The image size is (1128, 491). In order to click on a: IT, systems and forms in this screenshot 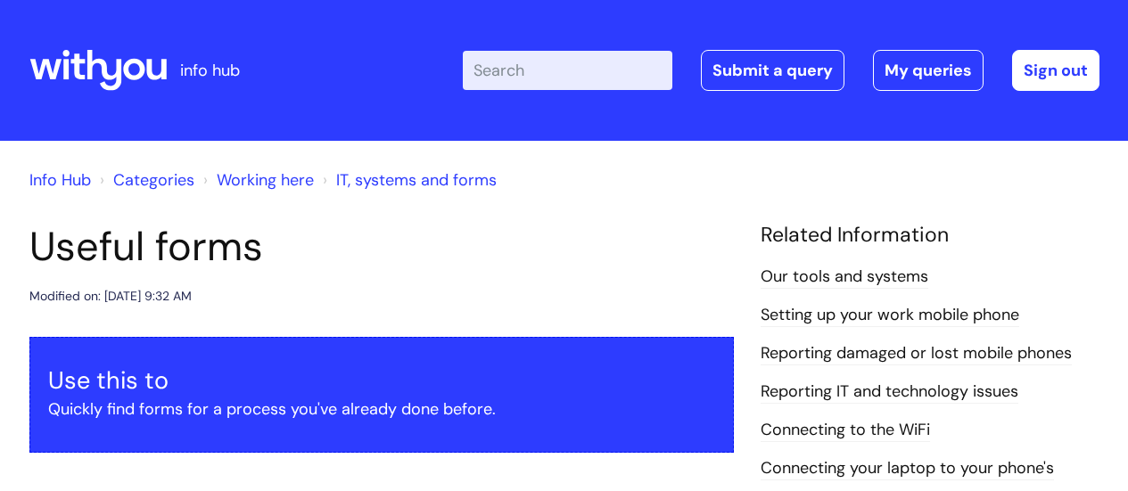, I will do `click(417, 180)`.